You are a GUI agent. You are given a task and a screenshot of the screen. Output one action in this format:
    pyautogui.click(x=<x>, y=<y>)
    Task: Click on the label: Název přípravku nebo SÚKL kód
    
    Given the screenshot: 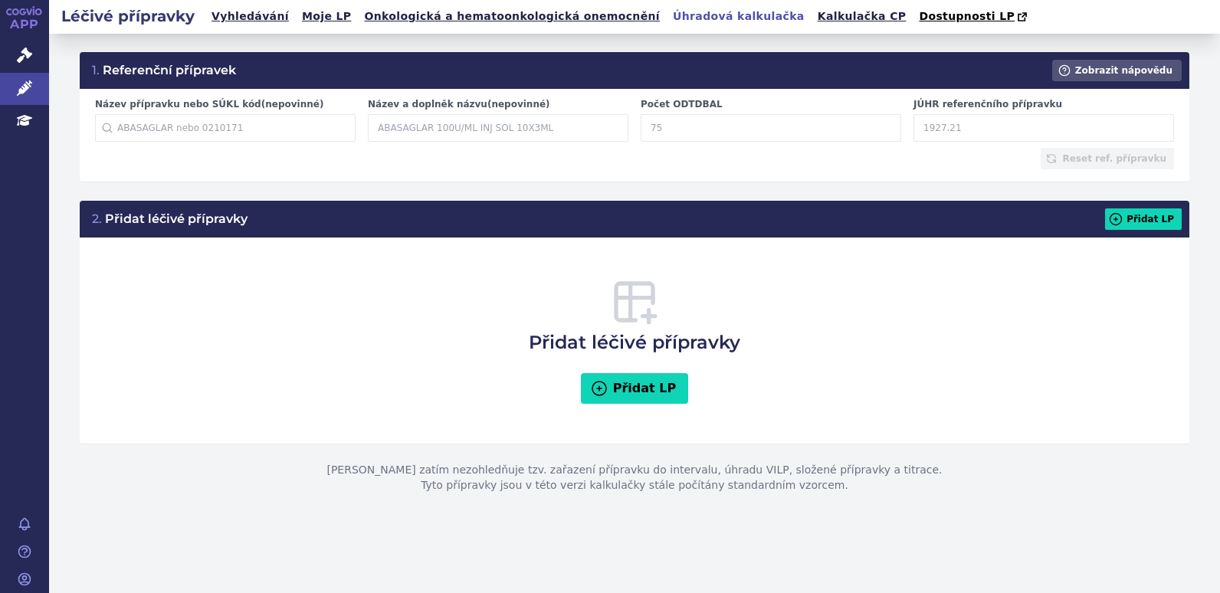 What is the action you would take?
    pyautogui.click(x=225, y=104)
    